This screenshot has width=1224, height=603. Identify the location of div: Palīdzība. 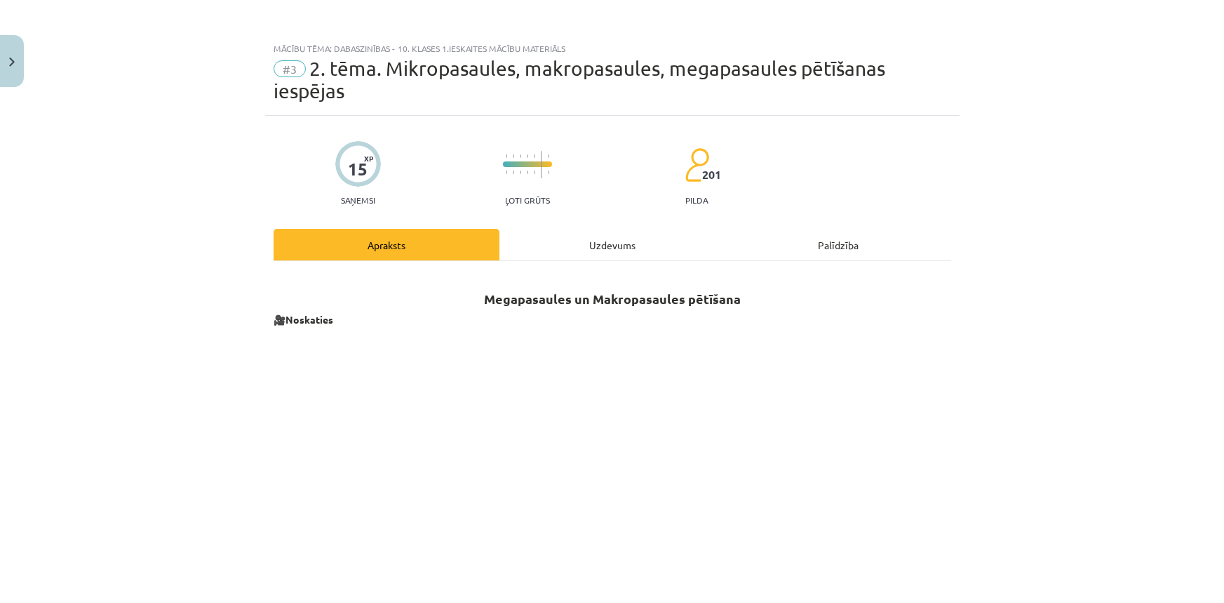
(838, 244).